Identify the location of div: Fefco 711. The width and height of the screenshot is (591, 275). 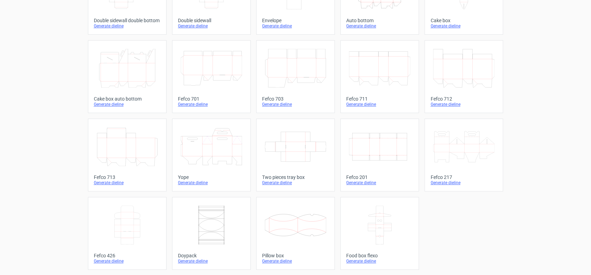
(380, 99).